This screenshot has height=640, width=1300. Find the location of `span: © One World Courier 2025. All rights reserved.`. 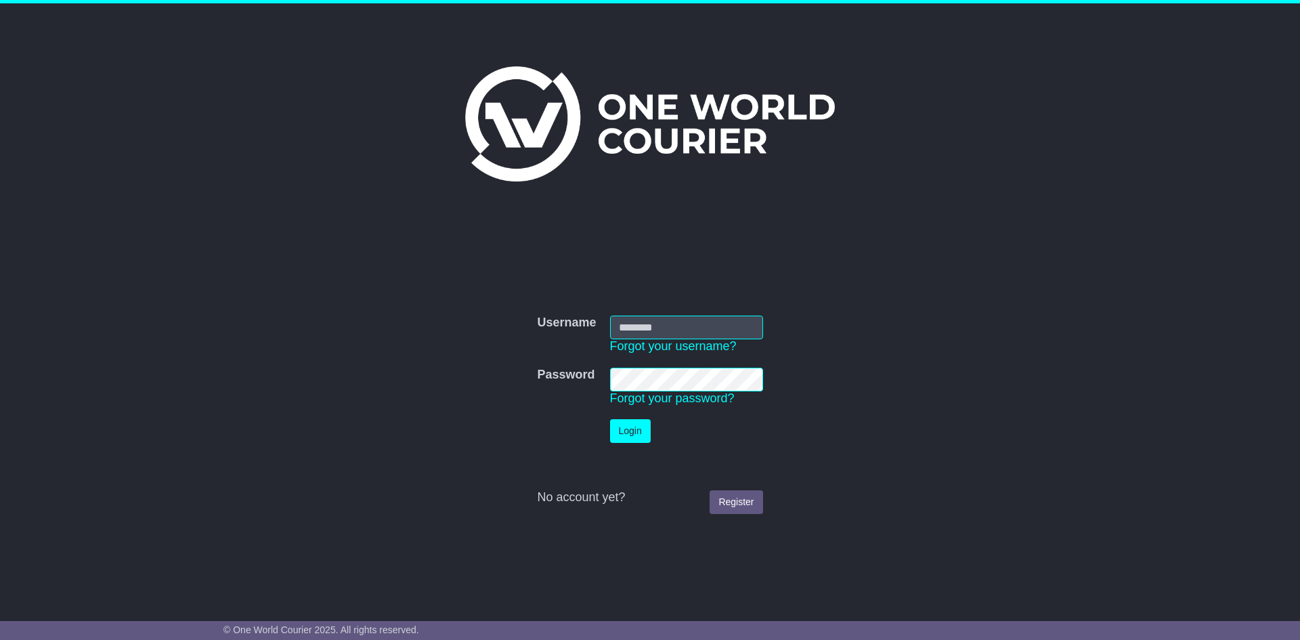

span: © One World Courier 2025. All rights reserved. is located at coordinates (321, 630).